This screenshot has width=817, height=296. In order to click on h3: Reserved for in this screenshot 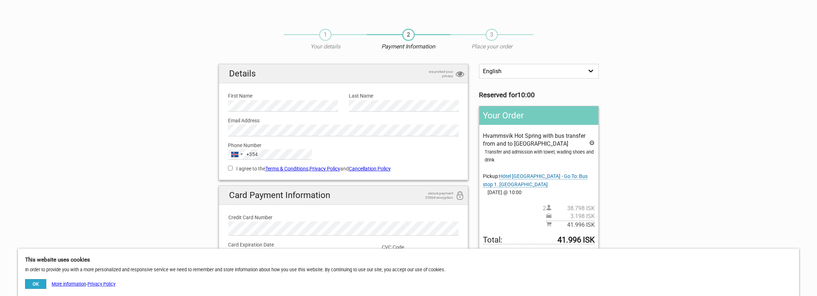, I will do `click(539, 95)`.